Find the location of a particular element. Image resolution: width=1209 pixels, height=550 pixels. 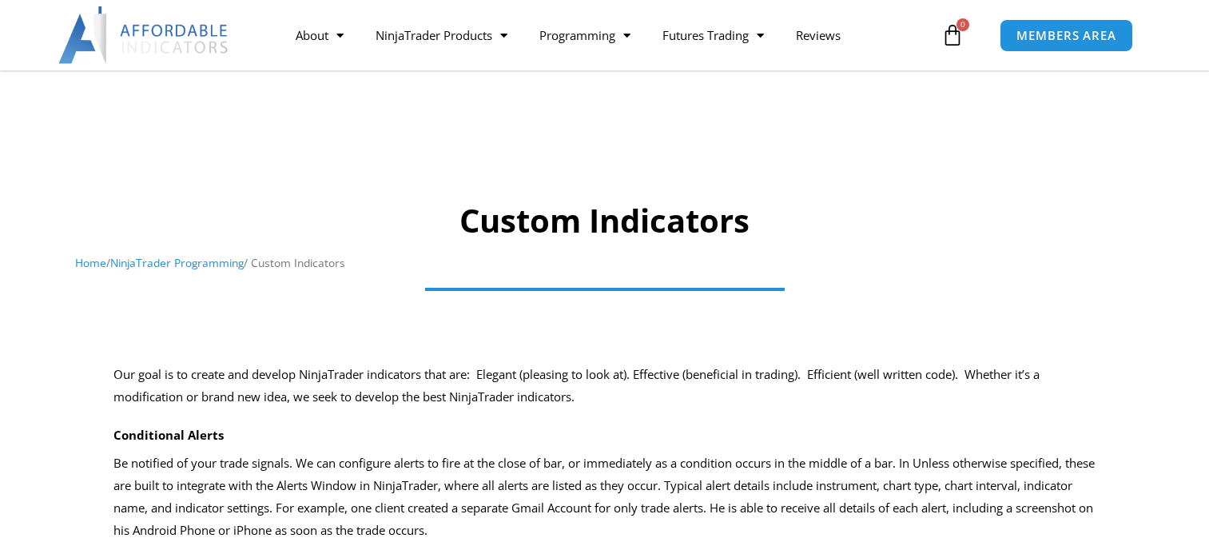

nav: Breadcrumb is located at coordinates (604, 263).